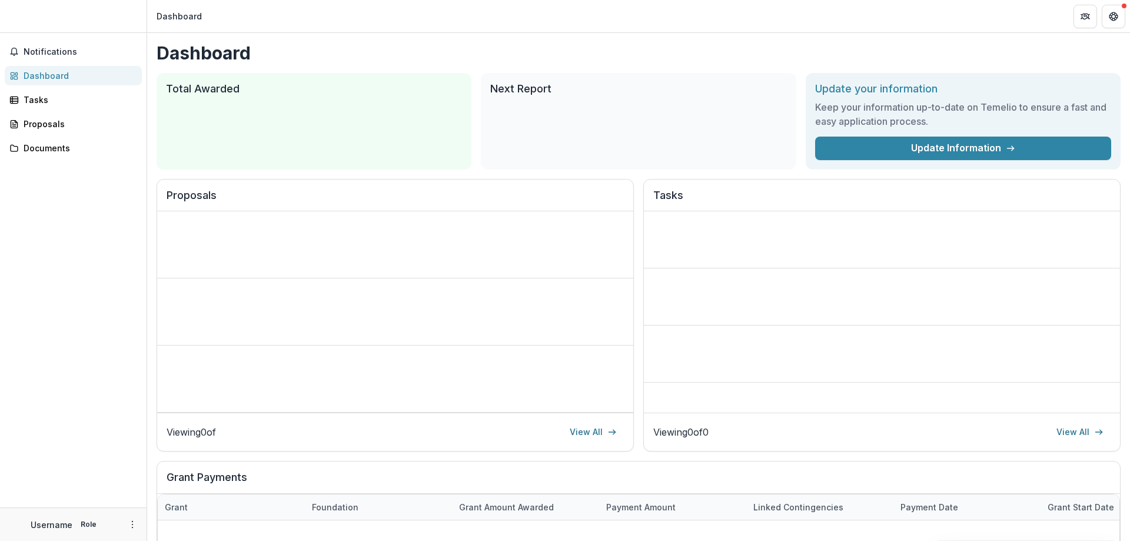  I want to click on h1: Dashboard, so click(638, 53).